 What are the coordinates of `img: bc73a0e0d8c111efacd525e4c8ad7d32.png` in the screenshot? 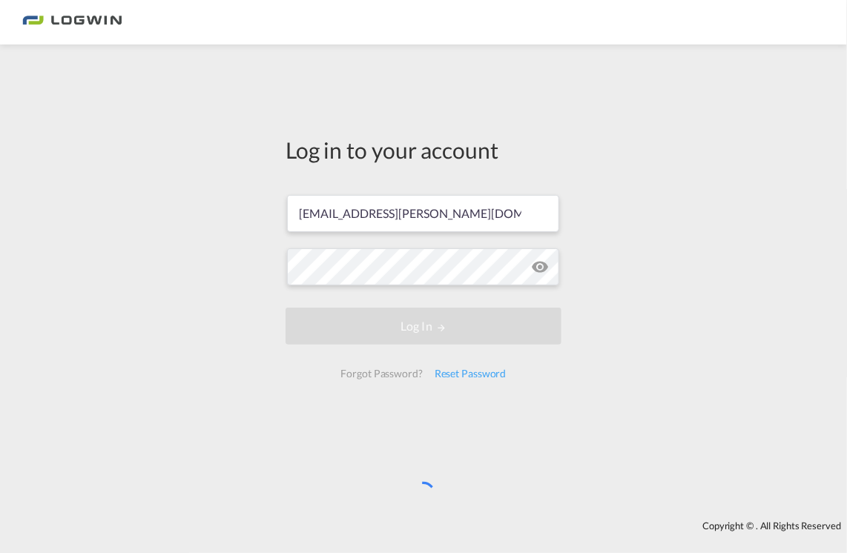 It's located at (72, 22).